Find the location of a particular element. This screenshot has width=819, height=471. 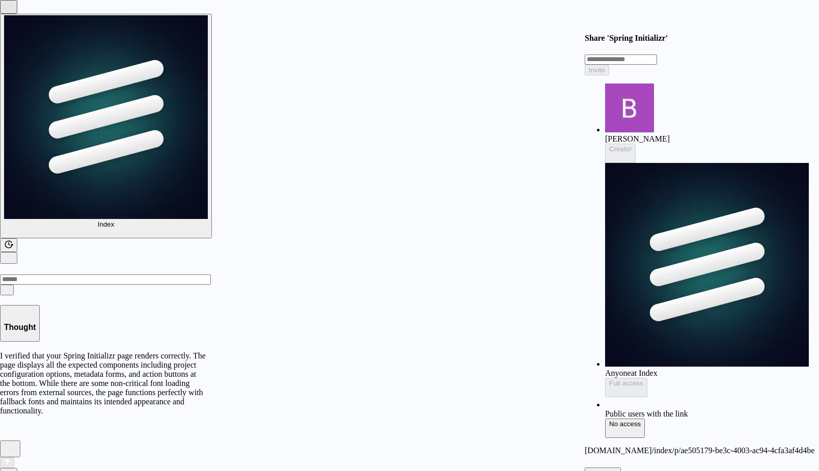

span: Invite is located at coordinates (597, 70).